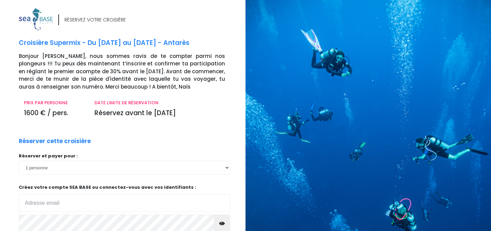  I want to click on p: Réserver et payer pour :, so click(124, 156).